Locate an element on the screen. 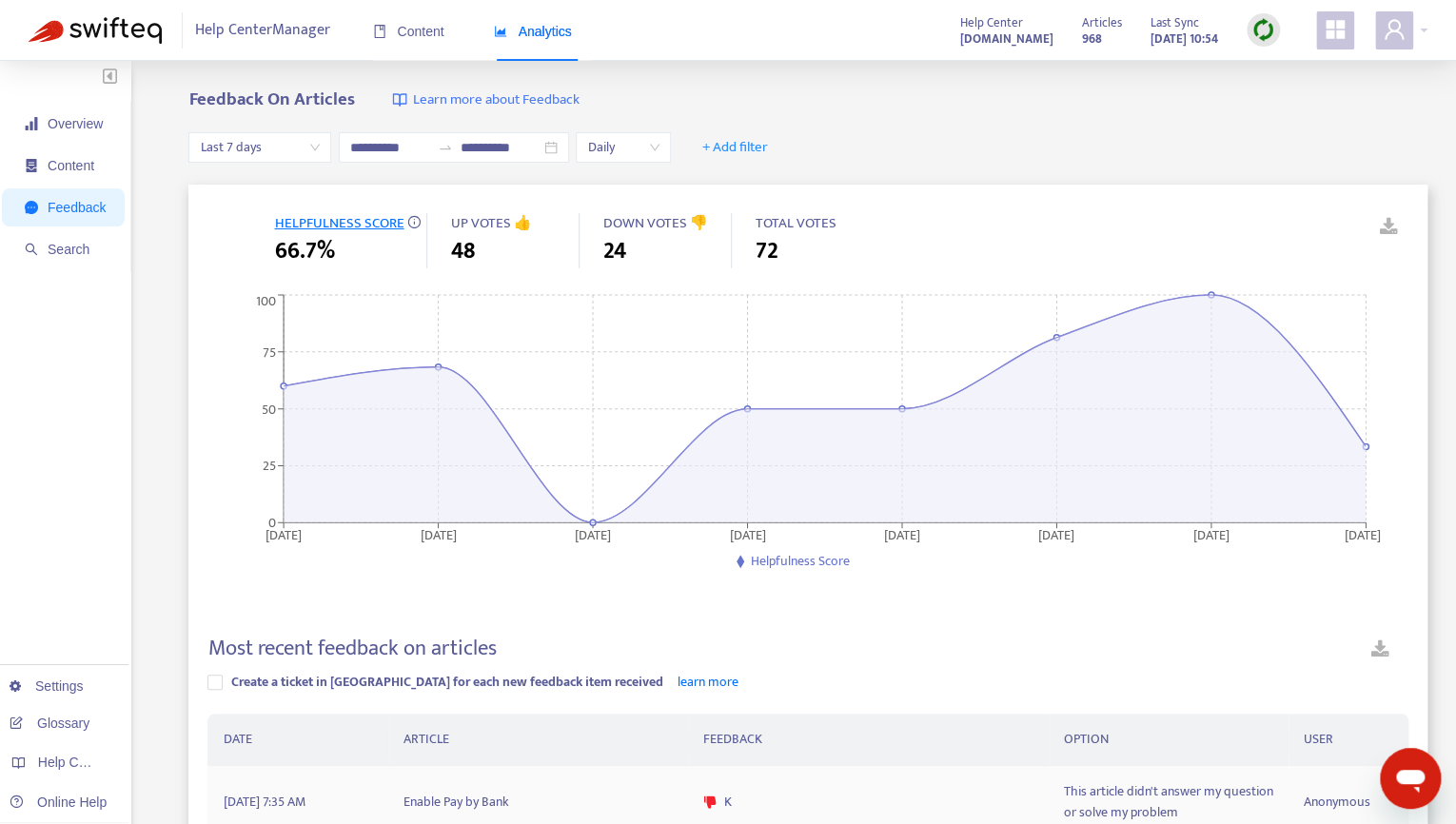 Image resolution: width=1456 pixels, height=824 pixels. img: sync.dc5367851b00ba804db3.png is located at coordinates (1262, 30).